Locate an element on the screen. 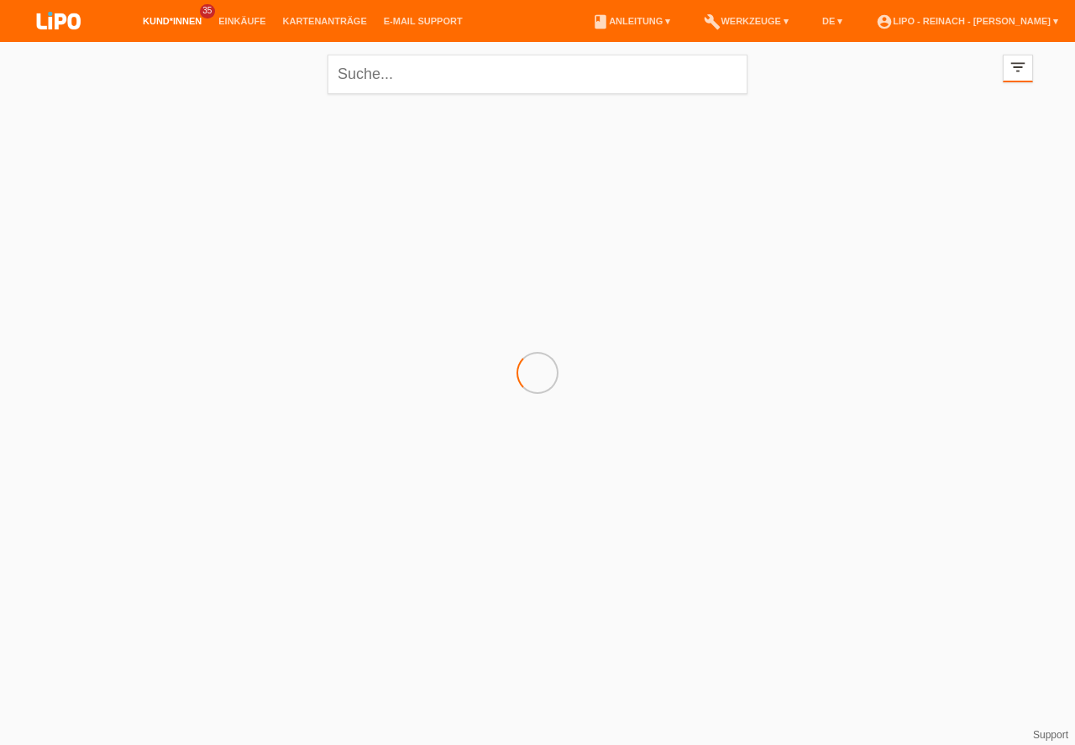 Image resolution: width=1075 pixels, height=745 pixels. input: Suche... is located at coordinates (537, 74).